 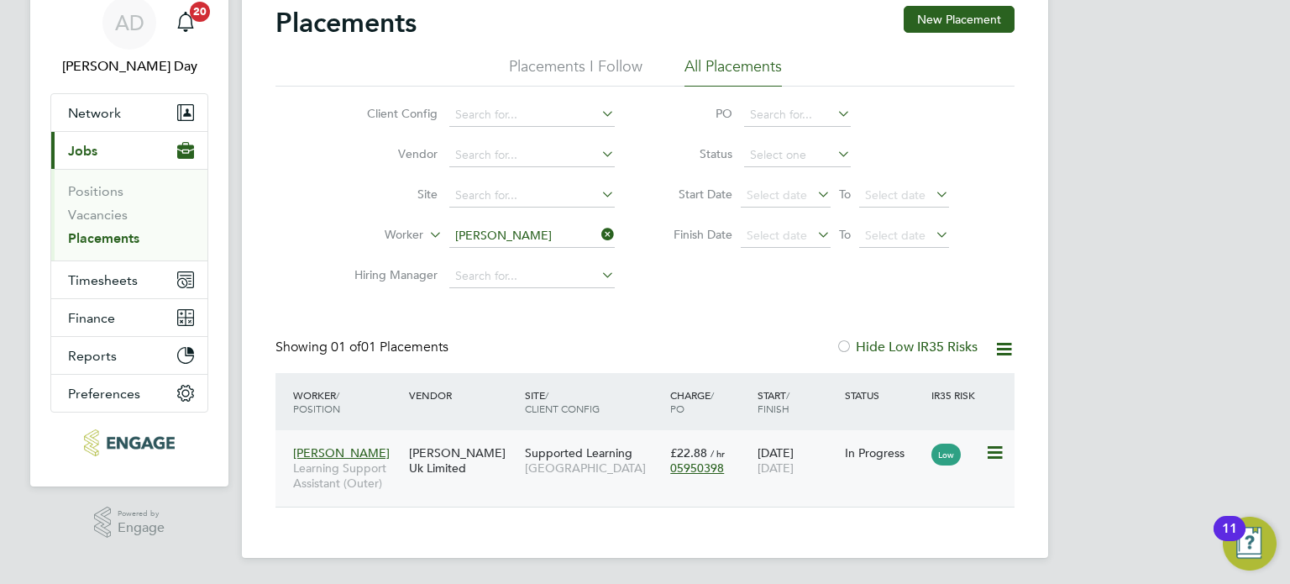 I want to click on span: Jobs, so click(x=82, y=150).